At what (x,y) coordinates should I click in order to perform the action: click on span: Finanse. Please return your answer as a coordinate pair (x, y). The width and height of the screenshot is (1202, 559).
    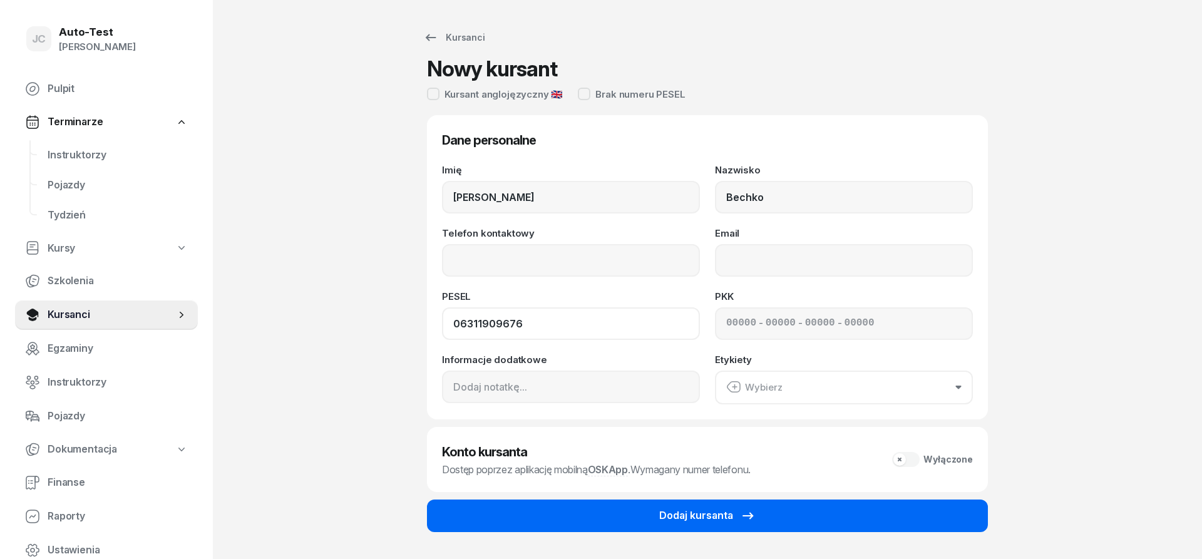
    Looking at the image, I should click on (118, 483).